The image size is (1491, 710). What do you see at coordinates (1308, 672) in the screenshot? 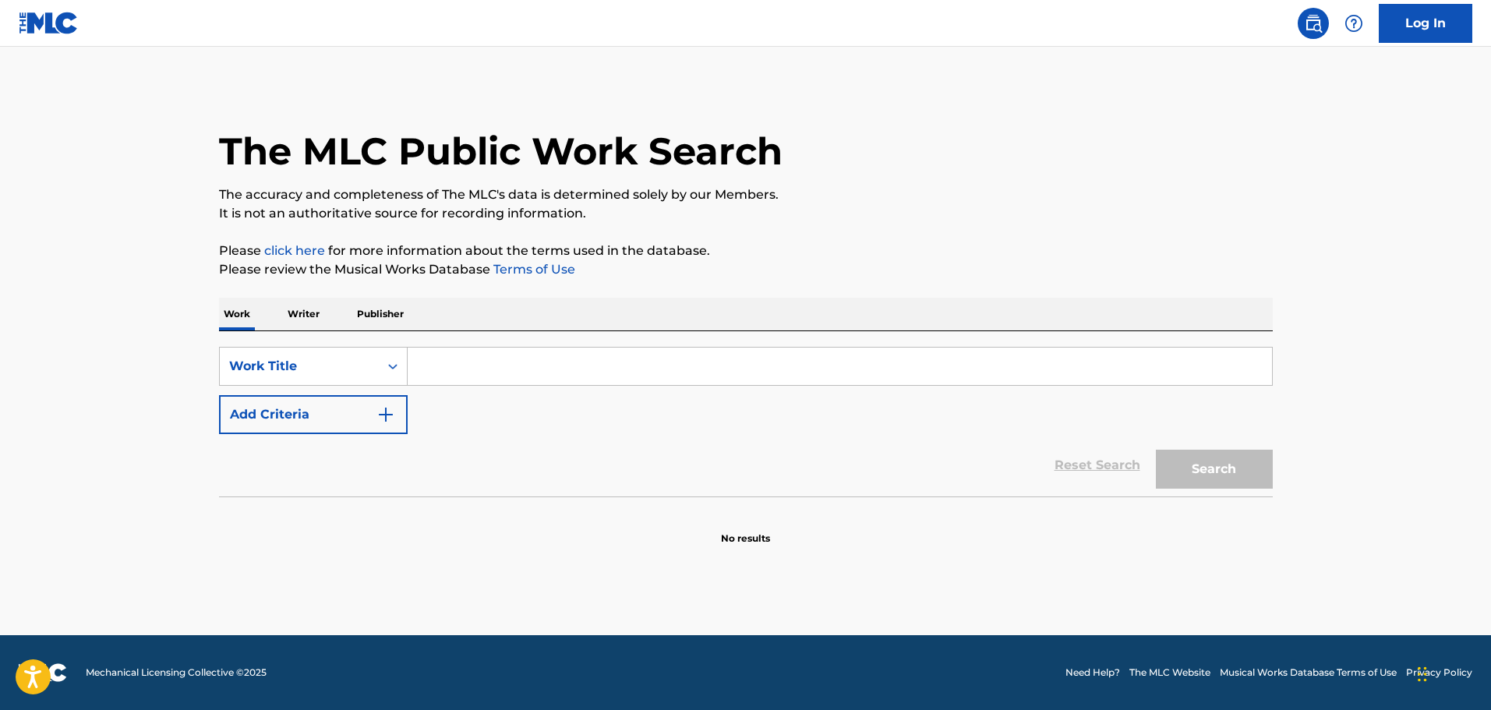
I see `a: Musical Works Database Terms of Use` at bounding box center [1308, 672].